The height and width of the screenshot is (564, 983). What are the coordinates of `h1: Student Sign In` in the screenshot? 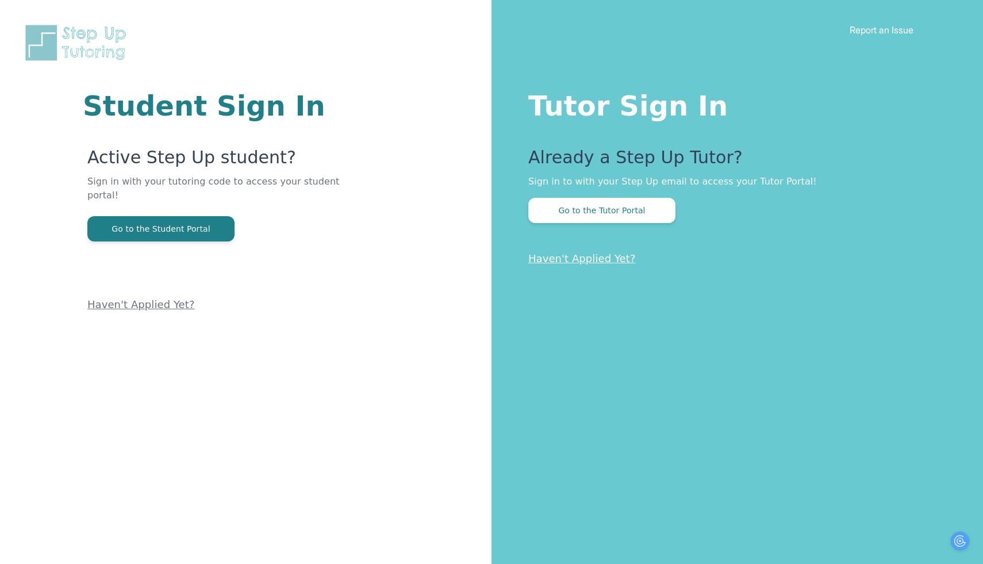 It's located at (218, 106).